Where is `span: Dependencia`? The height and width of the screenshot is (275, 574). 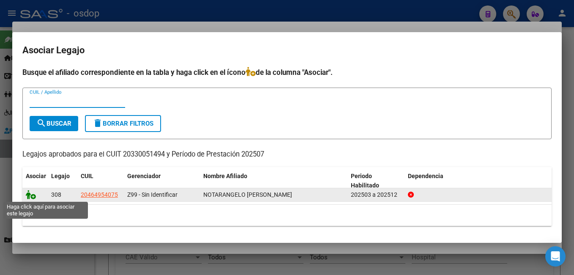
span: Dependencia is located at coordinates (426, 176).